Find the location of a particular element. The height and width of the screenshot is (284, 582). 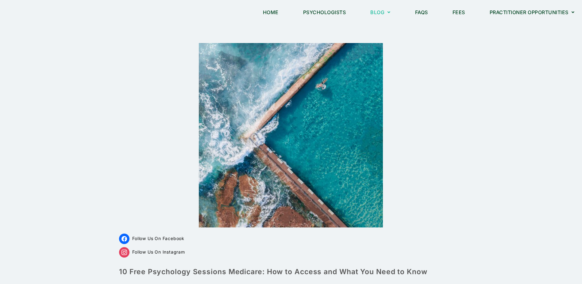

a: FAQs is located at coordinates (422, 12).